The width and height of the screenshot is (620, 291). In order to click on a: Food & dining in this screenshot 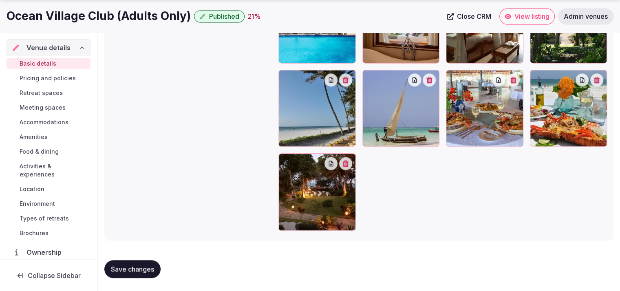, I will do `click(49, 152)`.